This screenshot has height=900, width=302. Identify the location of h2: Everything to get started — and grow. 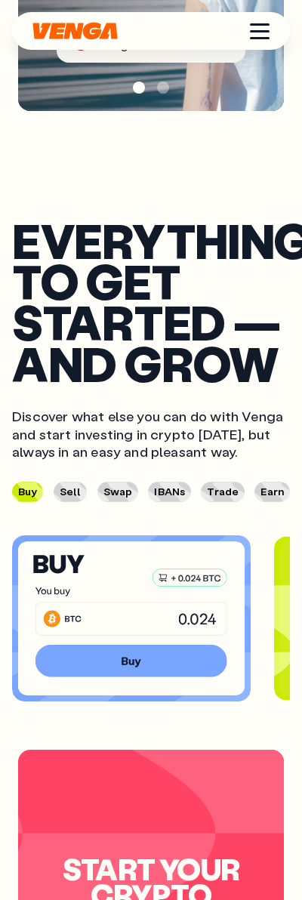
(151, 302).